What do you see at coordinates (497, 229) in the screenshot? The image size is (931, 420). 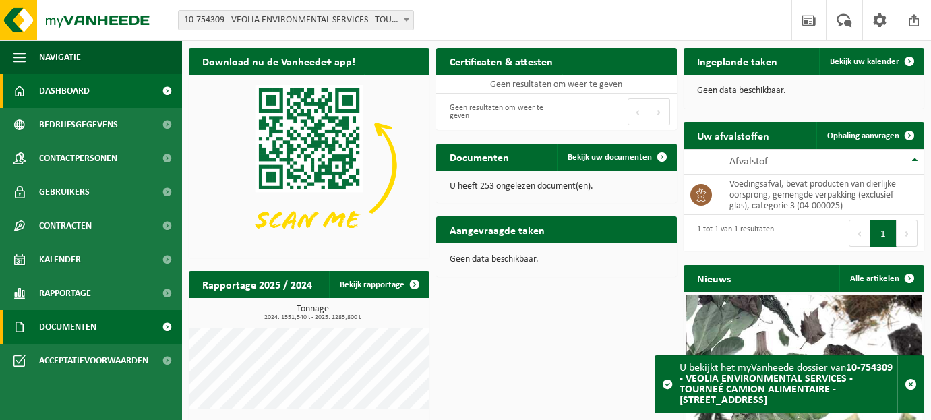 I see `h2: Aangevraagde taken` at bounding box center [497, 229].